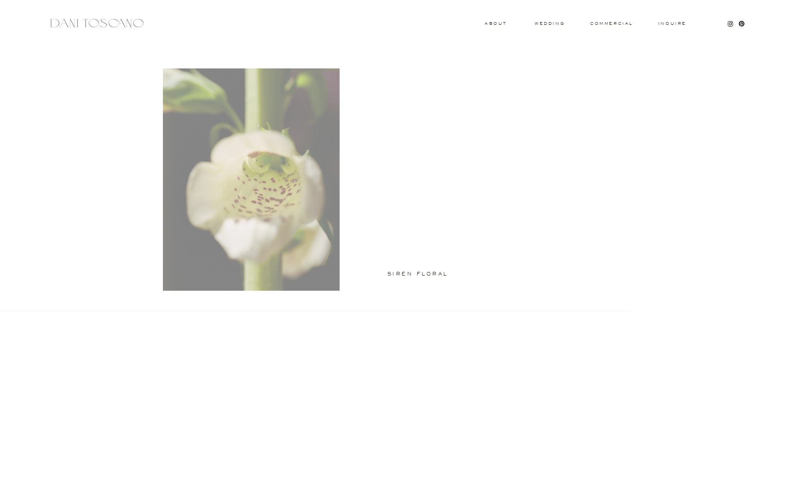  What do you see at coordinates (550, 23) in the screenshot?
I see `h3: wedding` at bounding box center [550, 23].